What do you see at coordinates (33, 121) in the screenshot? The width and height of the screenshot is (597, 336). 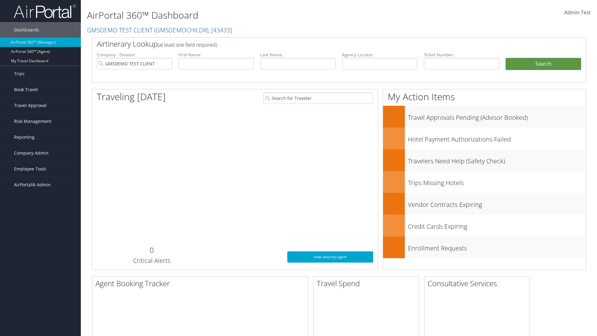 I see `span: Risk Management` at bounding box center [33, 121].